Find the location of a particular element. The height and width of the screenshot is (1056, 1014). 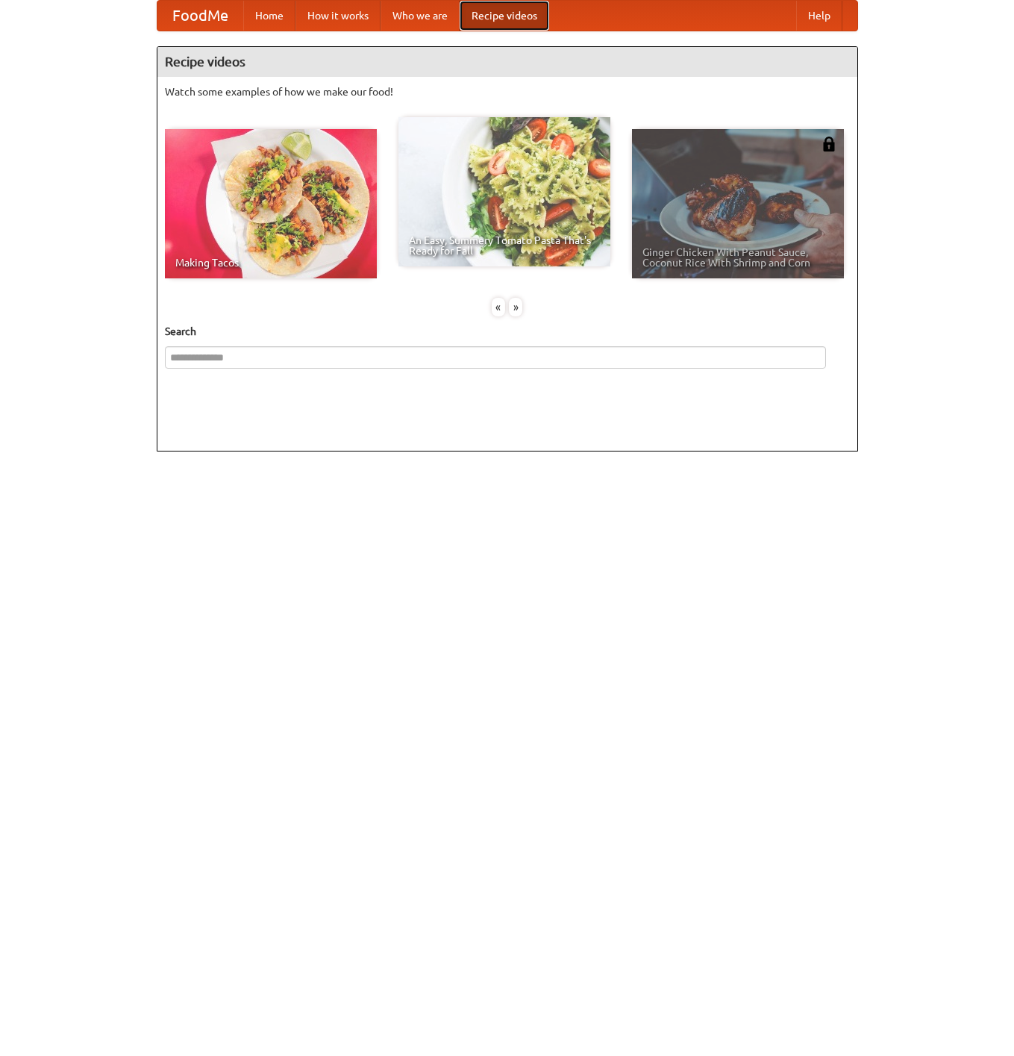

a: Recipe videos is located at coordinates (504, 16).